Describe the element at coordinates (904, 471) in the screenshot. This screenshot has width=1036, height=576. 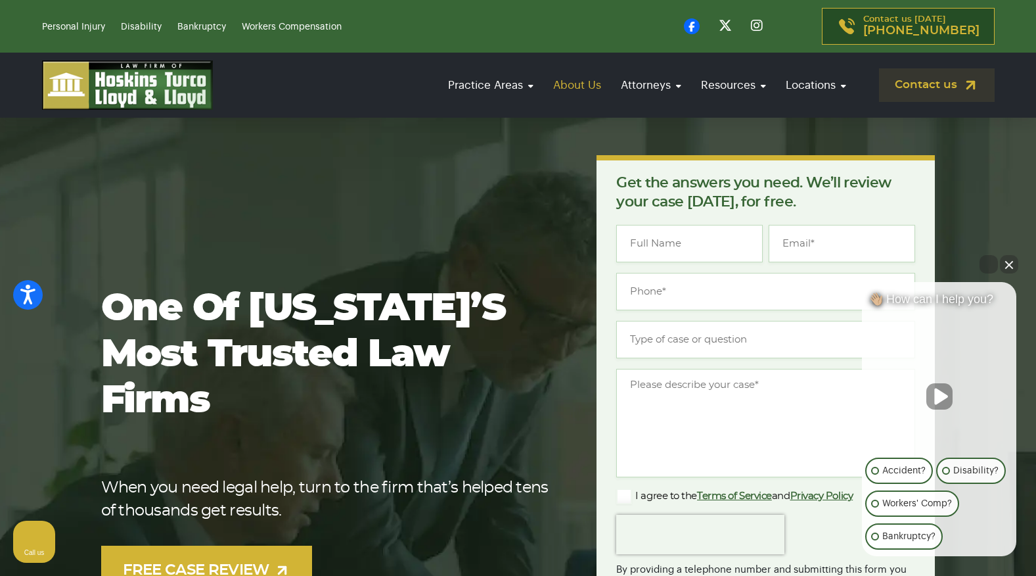
I see `p: Accident?` at that location.